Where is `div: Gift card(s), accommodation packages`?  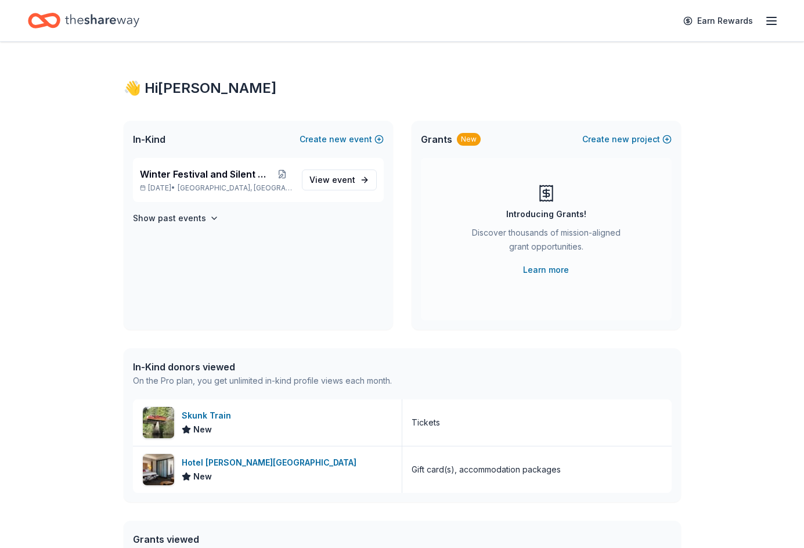
div: Gift card(s), accommodation packages is located at coordinates (486, 470).